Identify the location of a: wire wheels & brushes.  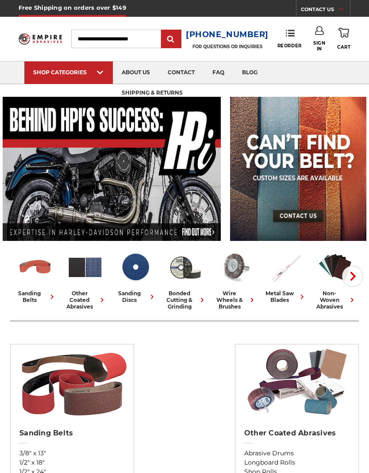
(235, 279).